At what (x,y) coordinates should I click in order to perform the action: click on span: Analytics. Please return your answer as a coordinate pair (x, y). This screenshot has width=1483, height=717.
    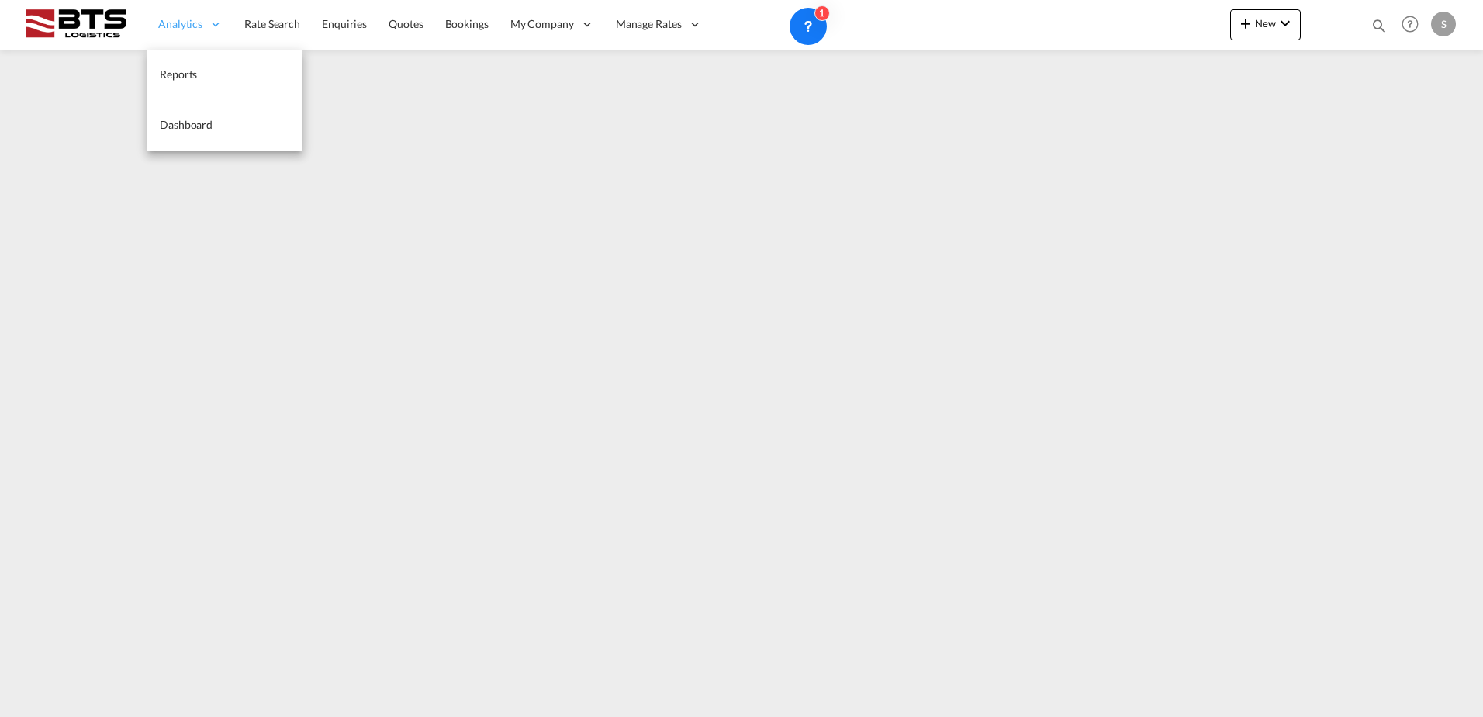
    Looking at the image, I should click on (180, 24).